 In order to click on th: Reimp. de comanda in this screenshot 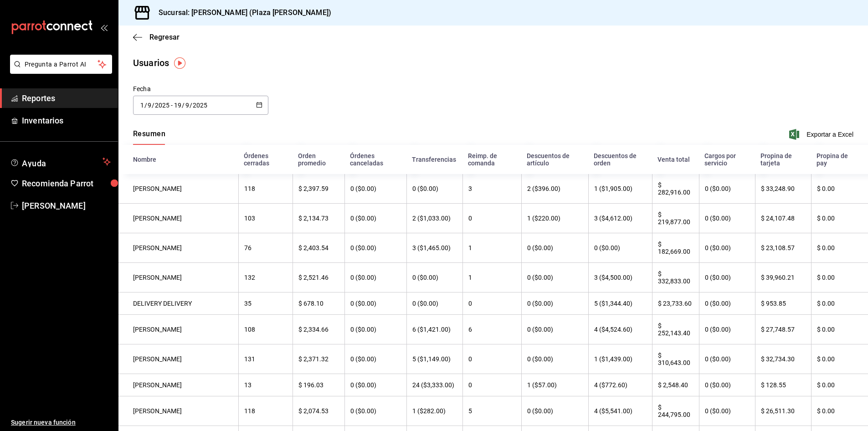, I will do `click(491, 159)`.